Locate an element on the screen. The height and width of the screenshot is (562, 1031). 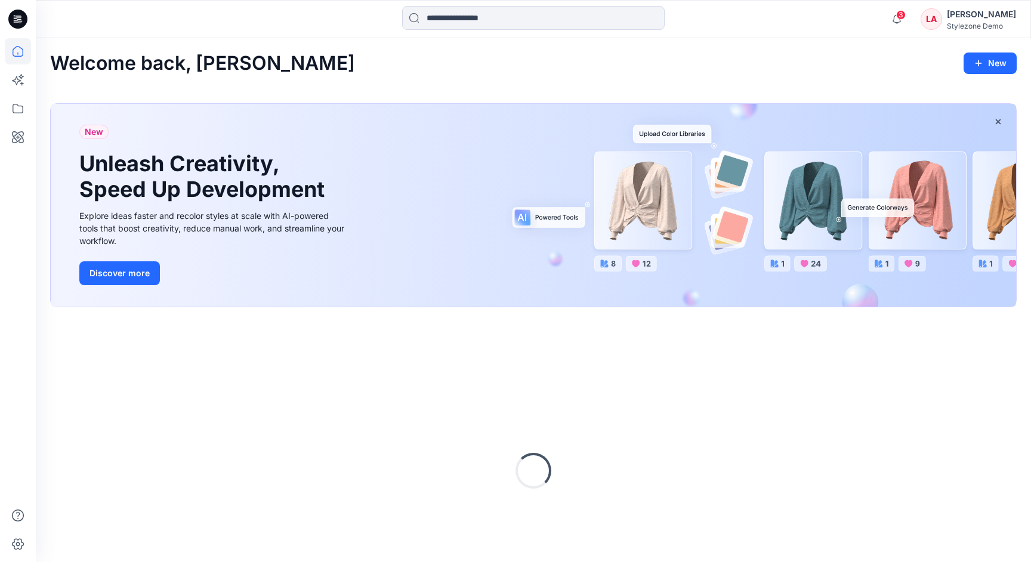
div: LA is located at coordinates (932, 19).